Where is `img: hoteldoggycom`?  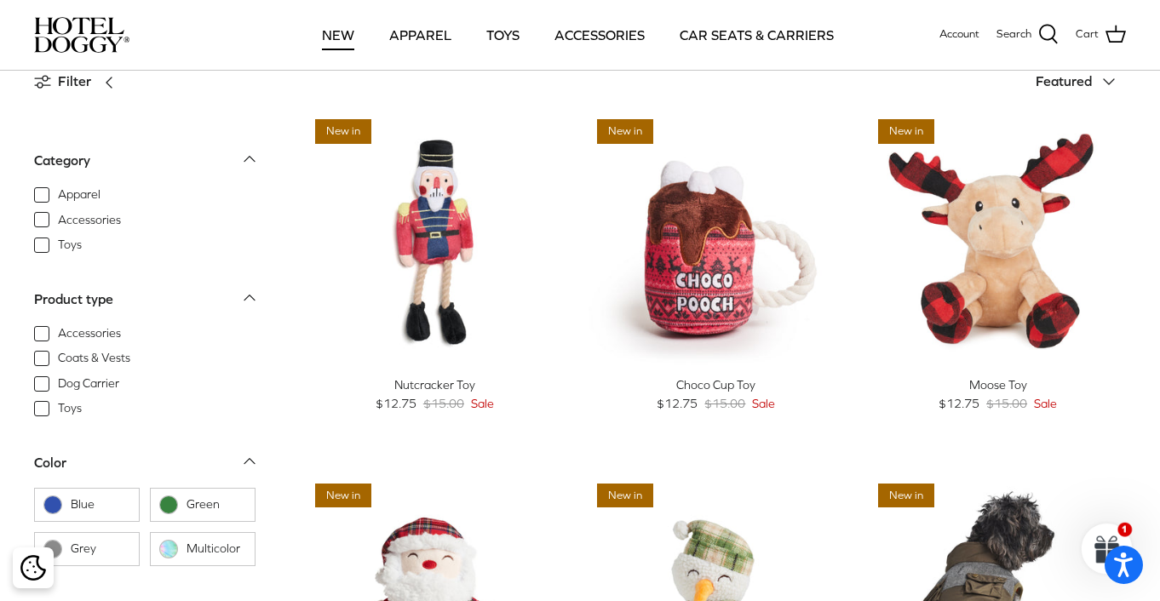 img: hoteldoggycom is located at coordinates (82, 35).